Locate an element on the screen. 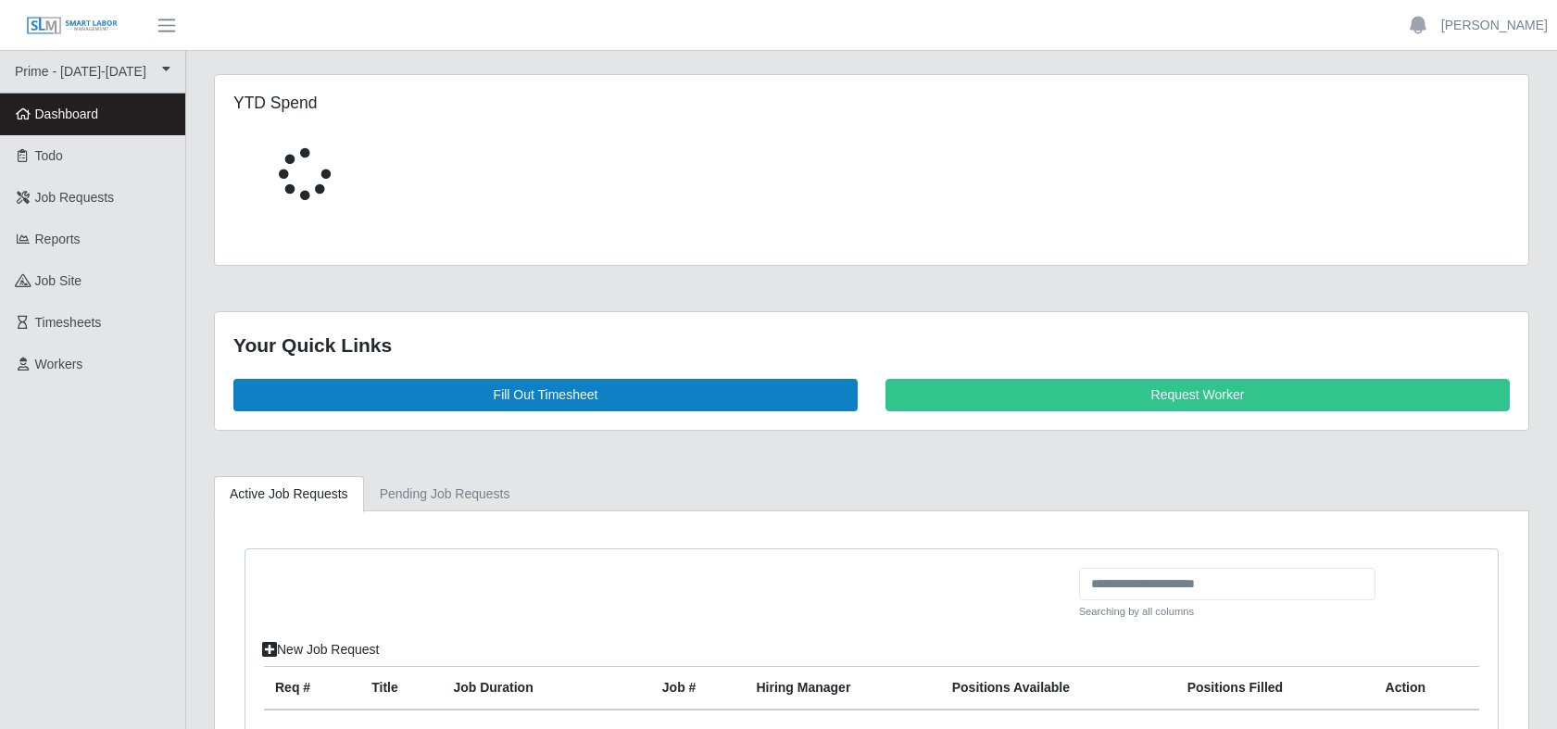 The width and height of the screenshot is (1557, 729). th: Job # is located at coordinates (699, 688).